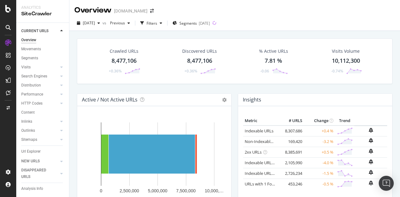 The height and width of the screenshot is (197, 400). I want to click on td: -4.0 %, so click(320, 163).